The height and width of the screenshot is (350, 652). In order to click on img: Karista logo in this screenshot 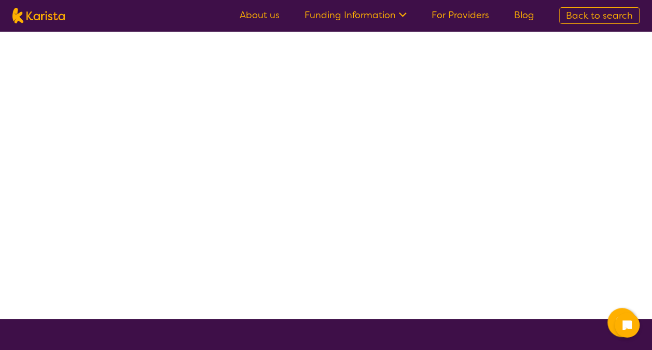, I will do `click(38, 16)`.